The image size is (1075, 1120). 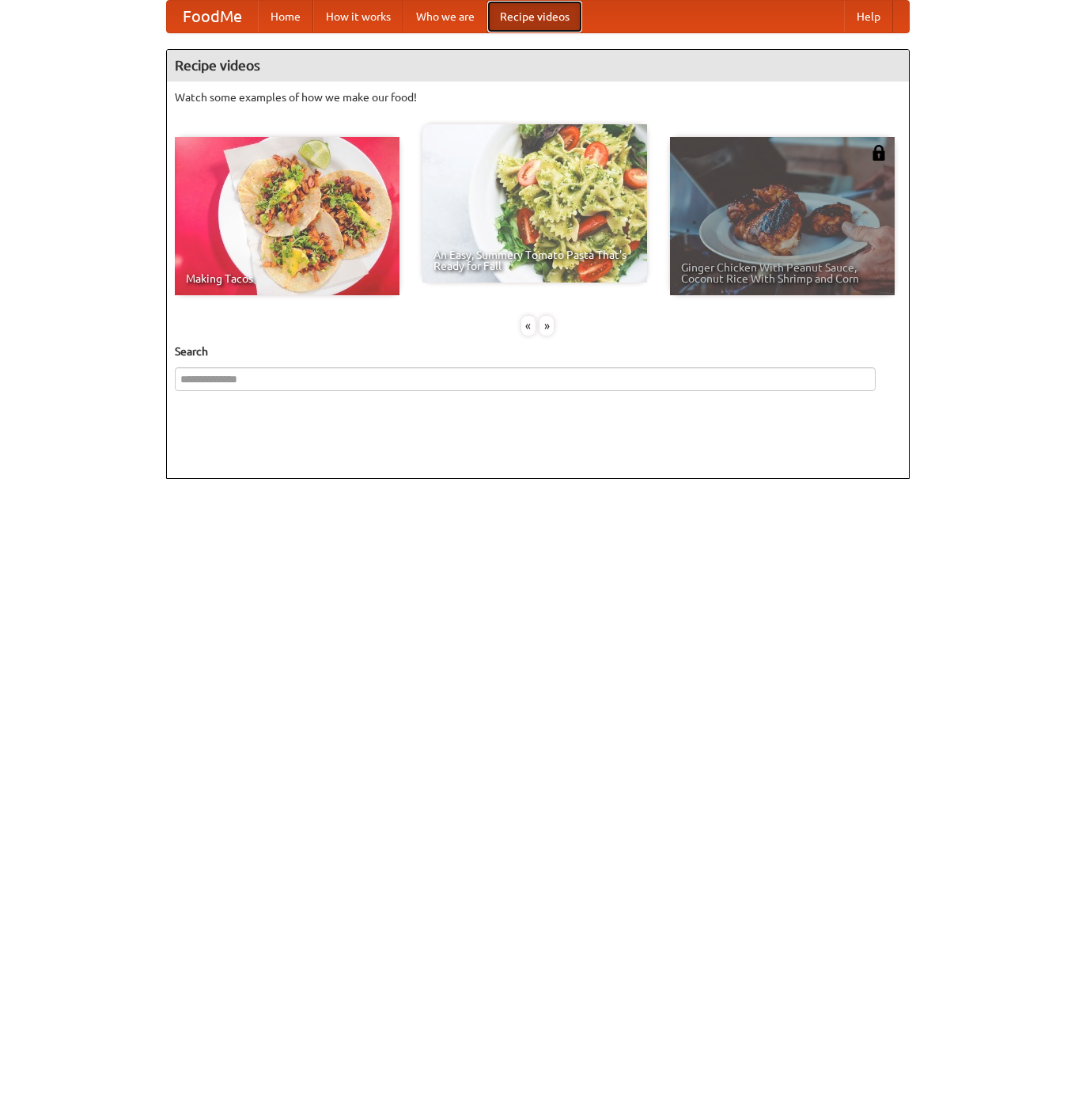 What do you see at coordinates (868, 17) in the screenshot?
I see `a: Help` at bounding box center [868, 17].